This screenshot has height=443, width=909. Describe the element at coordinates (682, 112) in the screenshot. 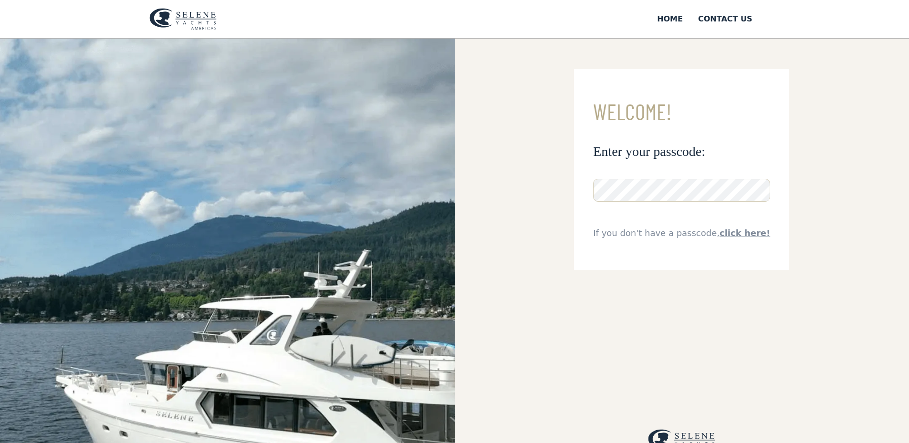

I see `h3: Welcome!` at that location.